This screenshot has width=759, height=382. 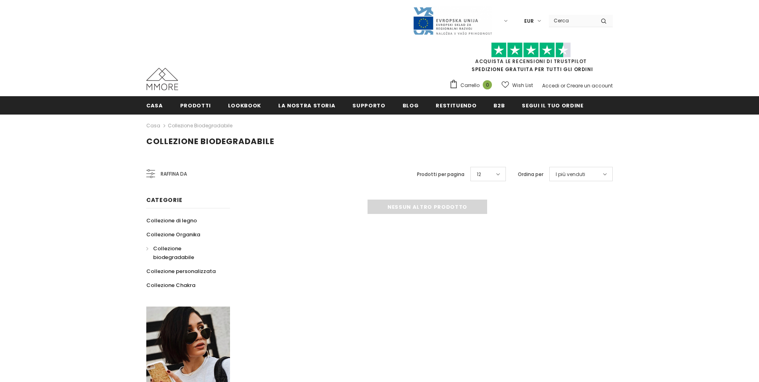 I want to click on a: Creare un account, so click(x=590, y=85).